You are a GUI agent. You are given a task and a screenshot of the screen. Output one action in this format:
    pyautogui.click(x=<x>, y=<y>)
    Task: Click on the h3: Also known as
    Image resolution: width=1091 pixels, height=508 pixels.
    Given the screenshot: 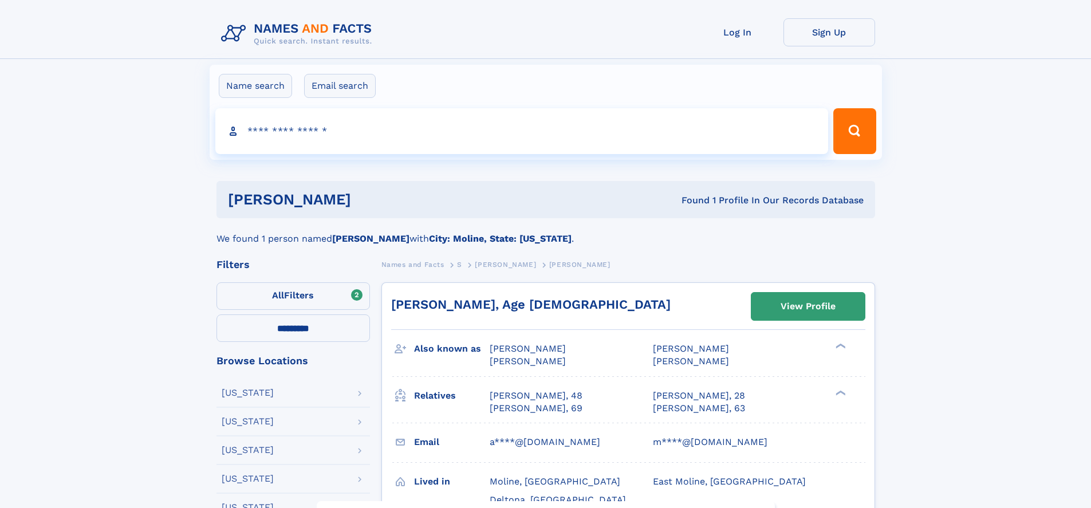 What is the action you would take?
    pyautogui.click(x=452, y=349)
    